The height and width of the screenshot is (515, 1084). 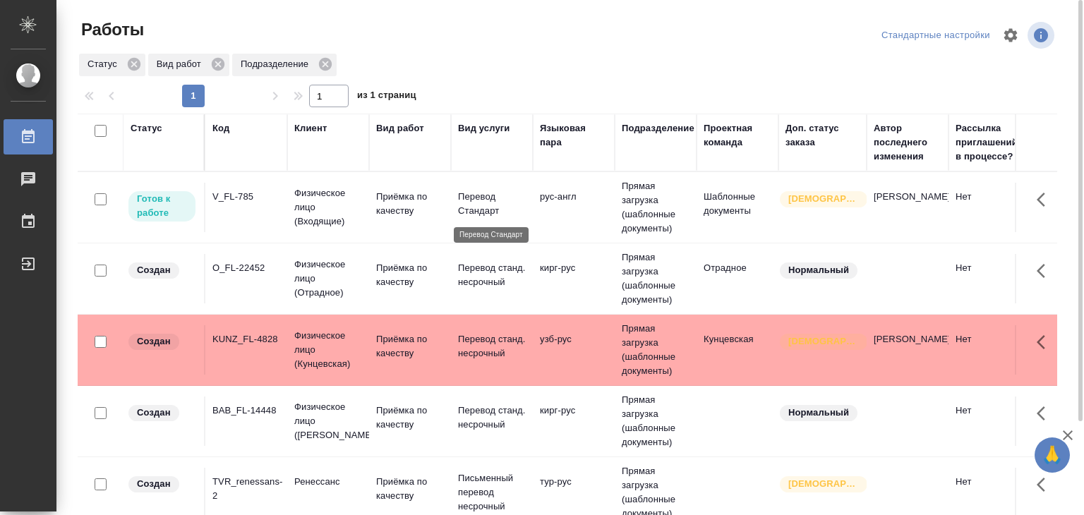 What do you see at coordinates (1043, 35) in the screenshot?
I see `span: Посмотреть информацию` at bounding box center [1043, 35].